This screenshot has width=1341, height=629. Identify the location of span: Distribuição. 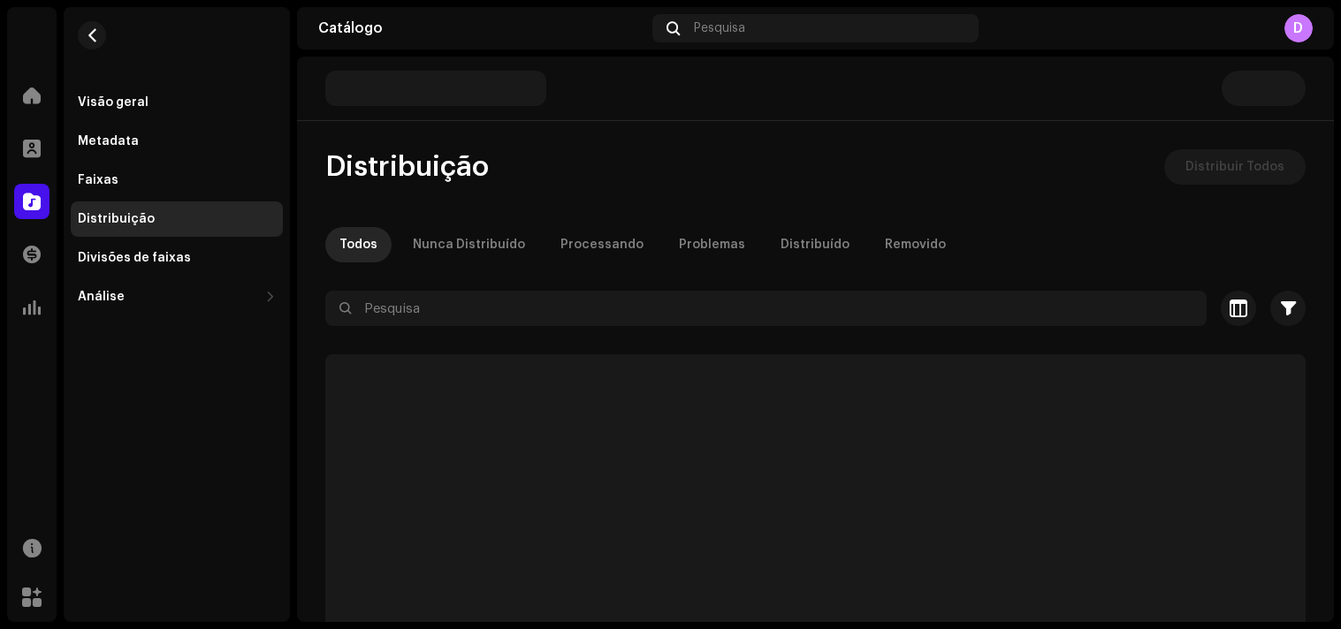
(407, 167).